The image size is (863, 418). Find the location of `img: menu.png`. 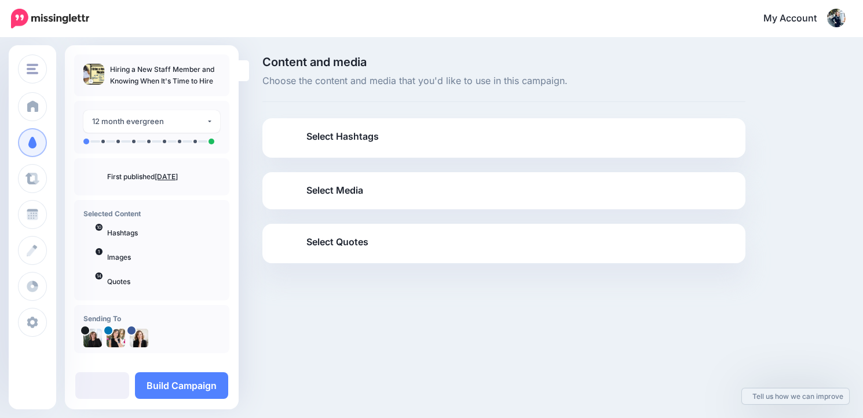

img: menu.png is located at coordinates (32, 69).